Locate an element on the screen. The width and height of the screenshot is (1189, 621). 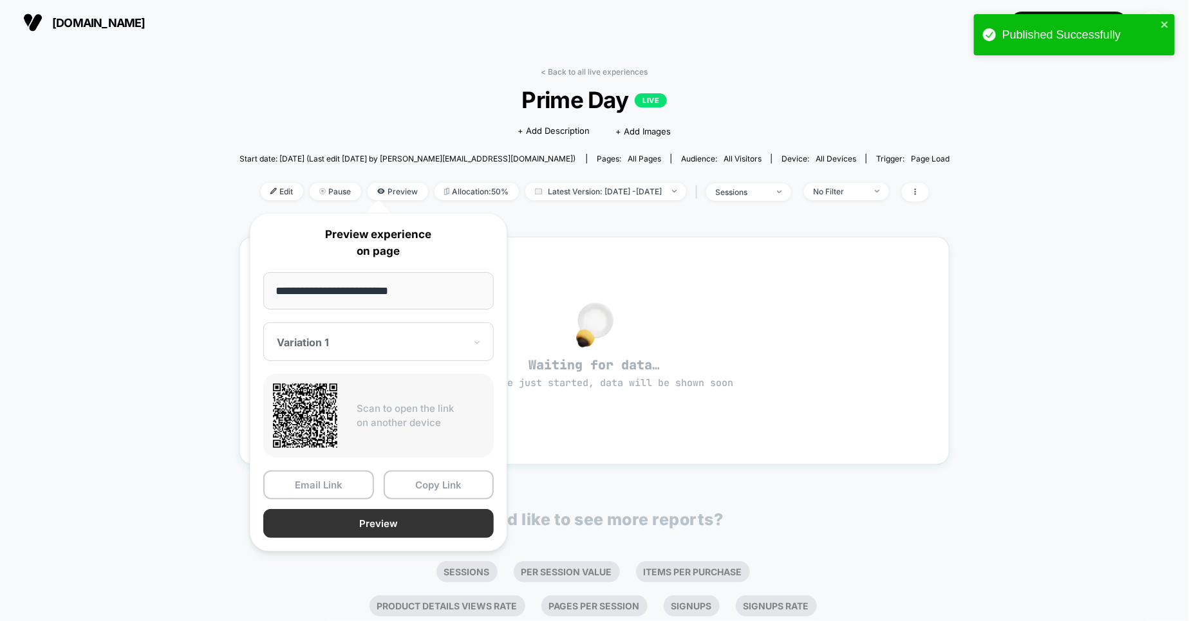
span: Allocation: 50% is located at coordinates (477, 191).